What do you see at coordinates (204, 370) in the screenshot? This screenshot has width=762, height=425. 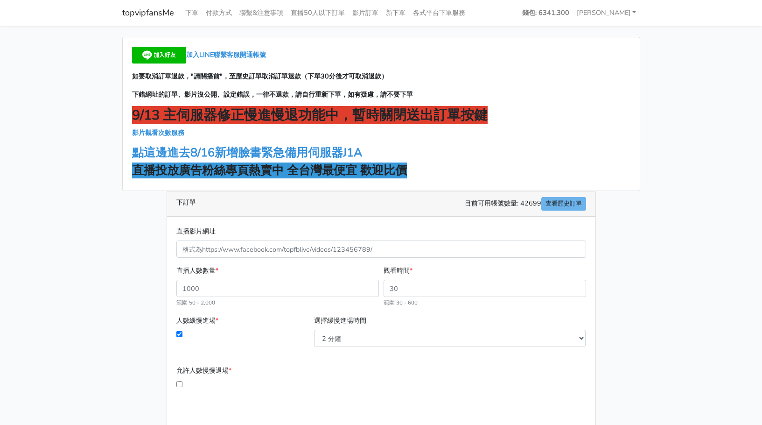 I see `label: 允許人數慢慢退場` at bounding box center [204, 370].